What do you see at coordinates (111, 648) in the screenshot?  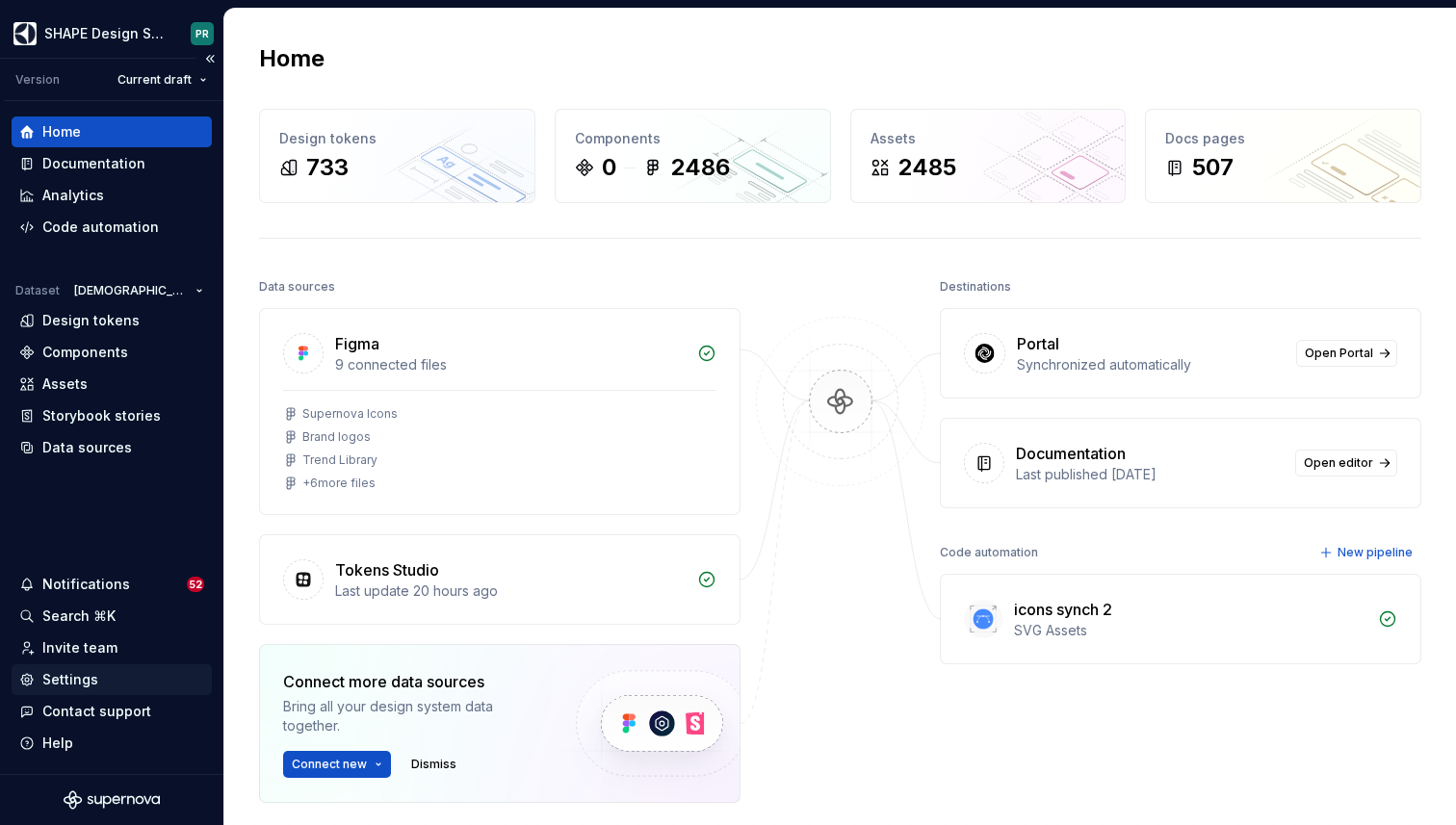 I see `a: Invite team` at bounding box center [111, 648].